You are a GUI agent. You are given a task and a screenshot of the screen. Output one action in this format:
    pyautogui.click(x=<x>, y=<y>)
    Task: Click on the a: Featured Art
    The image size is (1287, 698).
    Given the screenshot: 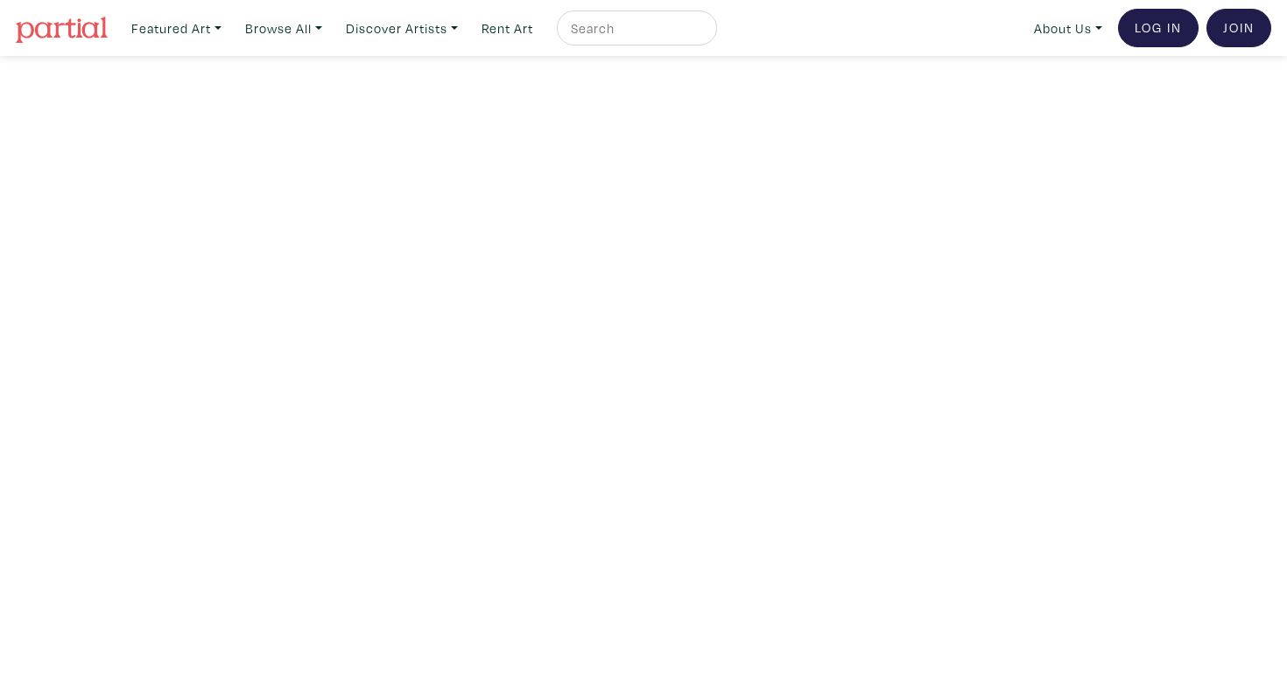 What is the action you would take?
    pyautogui.click(x=176, y=28)
    